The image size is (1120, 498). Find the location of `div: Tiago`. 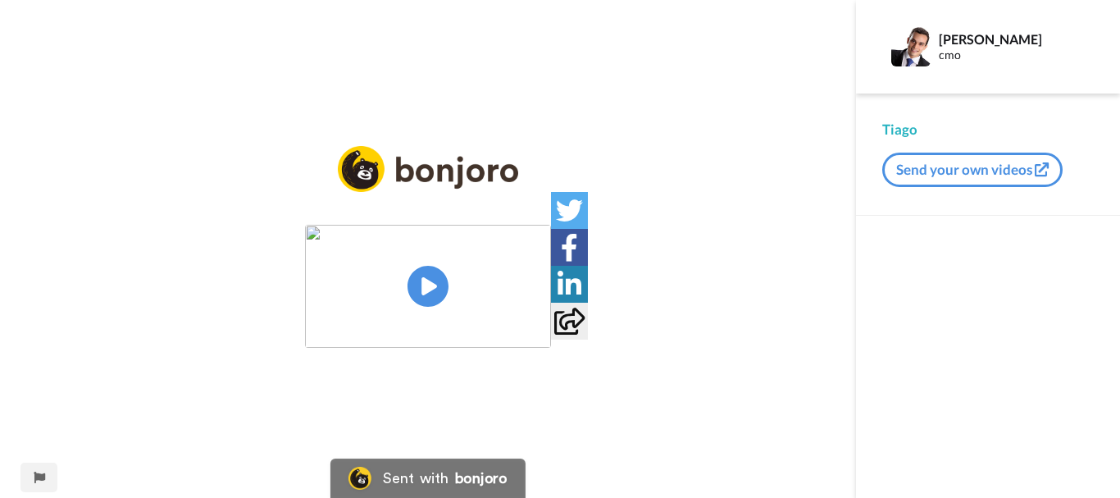

div: Tiago is located at coordinates (988, 130).